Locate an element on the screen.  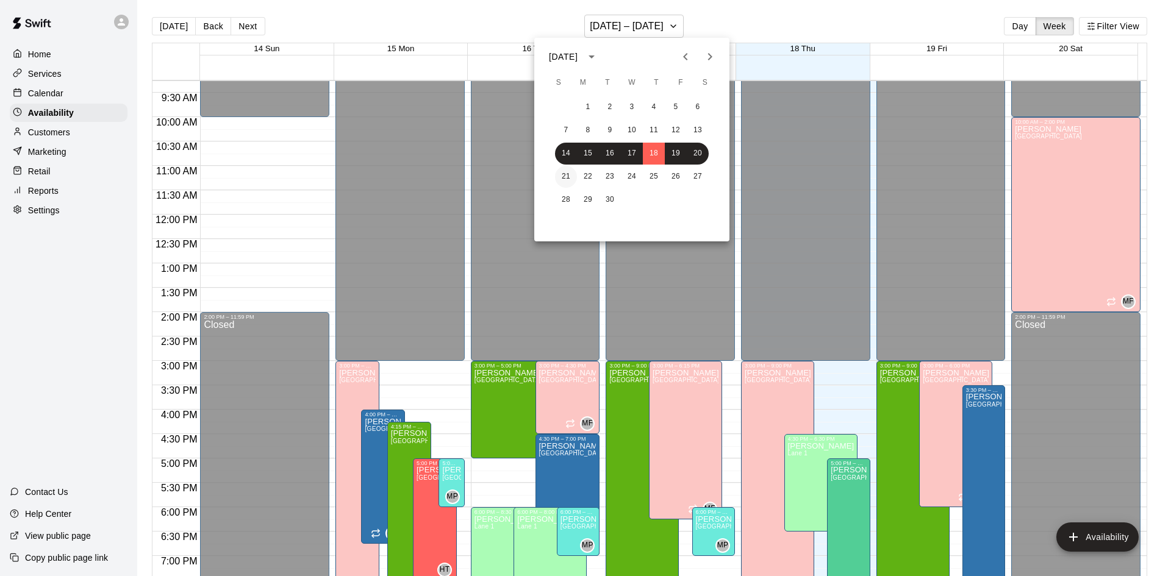
button: 14 is located at coordinates (566, 154).